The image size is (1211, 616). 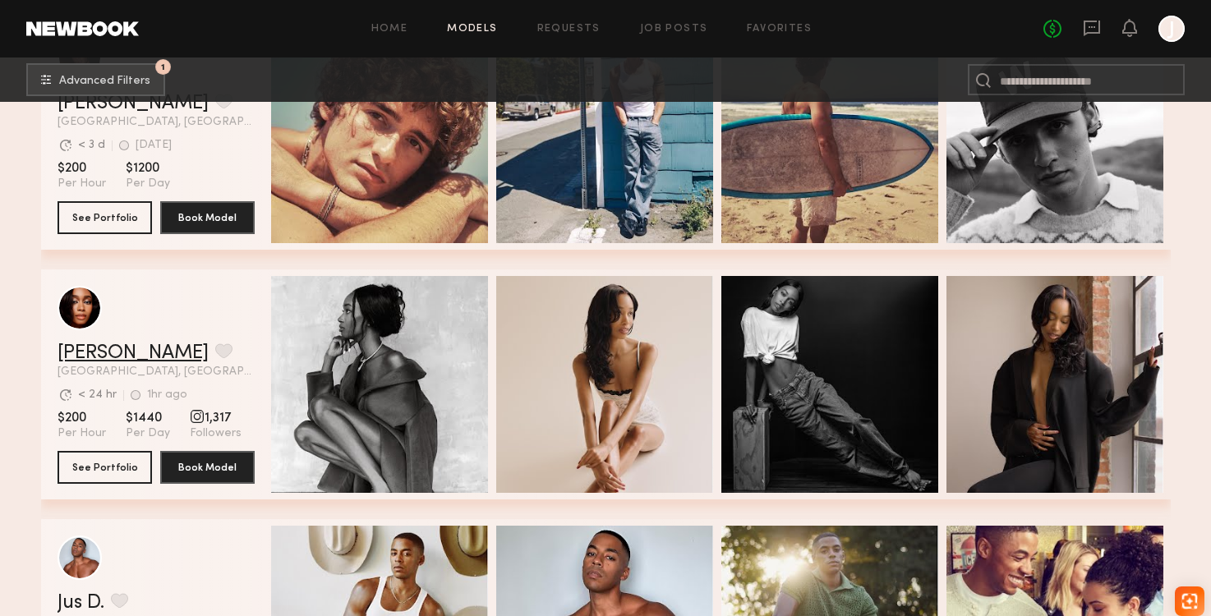 What do you see at coordinates (674, 29) in the screenshot?
I see `a: Job Posts` at bounding box center [674, 29].